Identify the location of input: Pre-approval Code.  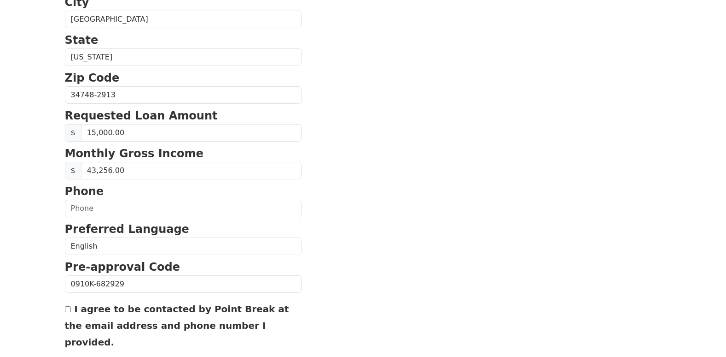
(183, 284).